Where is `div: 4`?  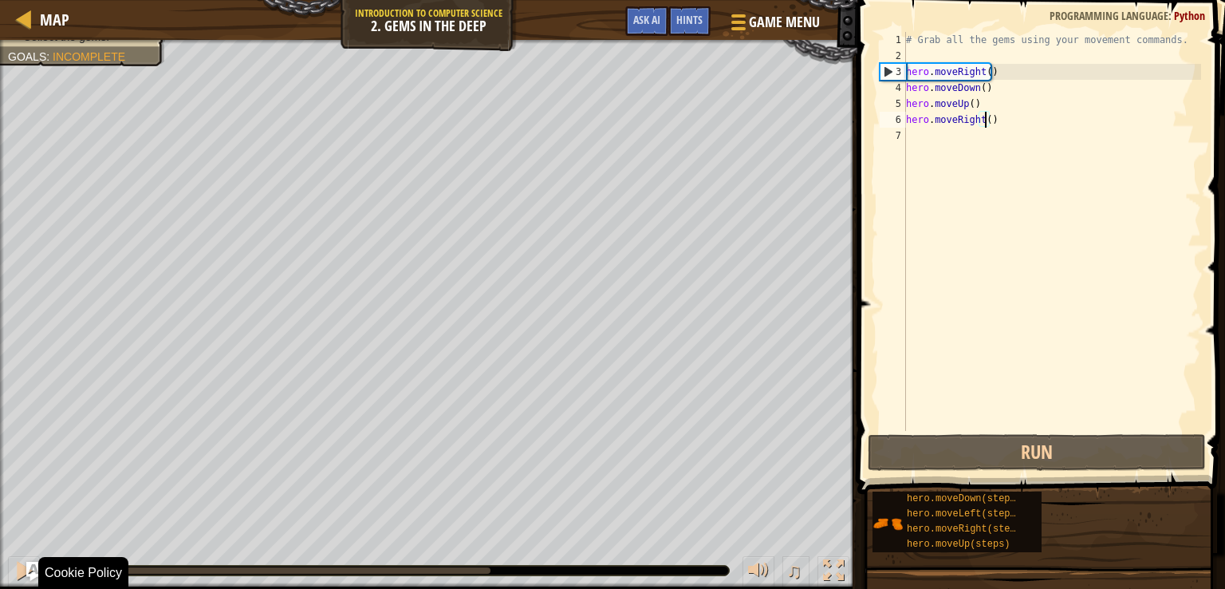
div: 4 is located at coordinates (893, 88).